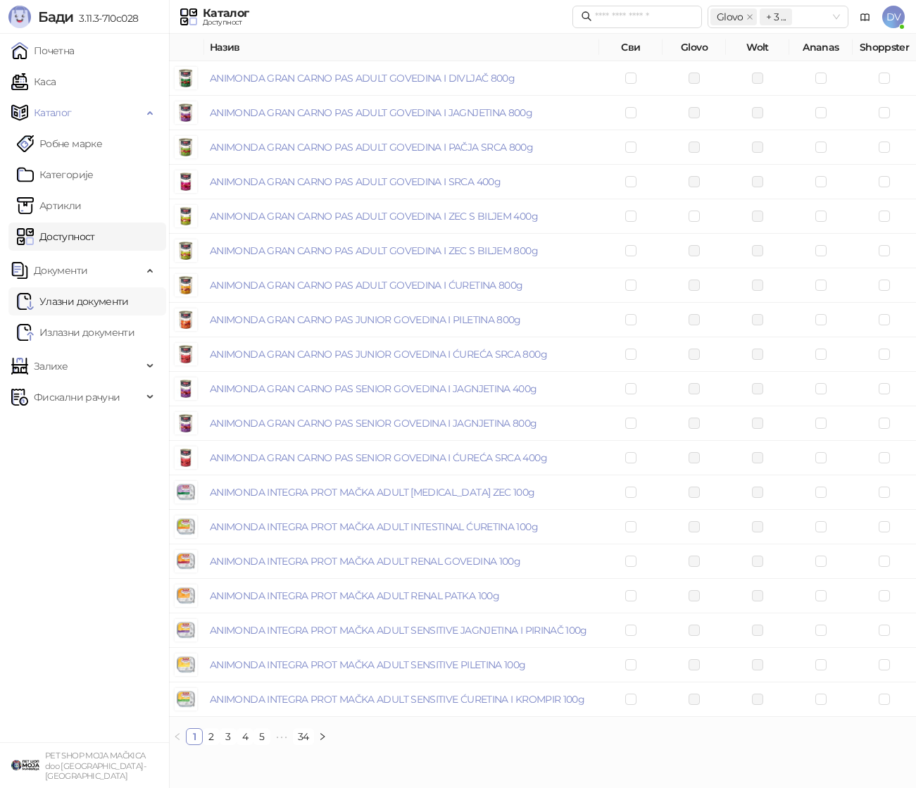 The image size is (916, 788). Describe the element at coordinates (373, 389) in the screenshot. I see `a: ANIMONDA GRAN CARNO PAS SENIOR GOVEDINA I JAGNJETINA 400g` at that location.